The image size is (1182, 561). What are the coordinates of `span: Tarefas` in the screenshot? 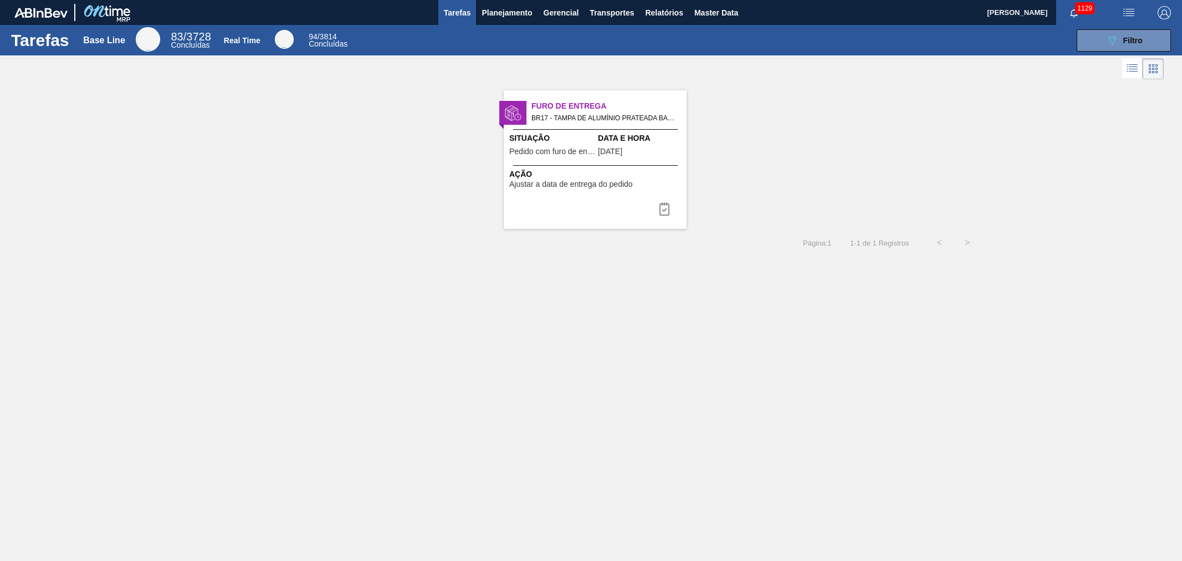 It's located at (457, 13).